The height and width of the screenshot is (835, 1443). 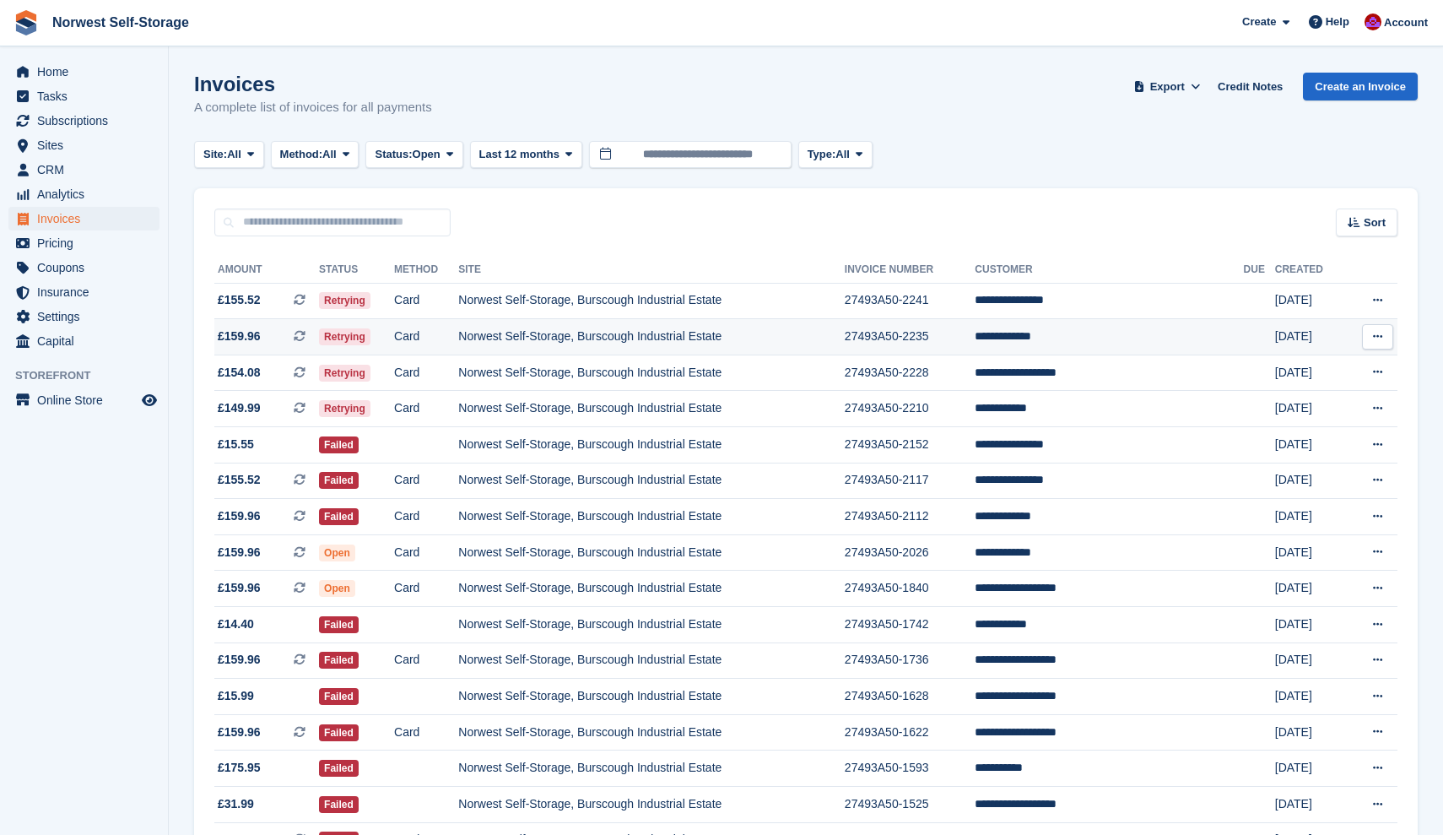 What do you see at coordinates (88, 170) in the screenshot?
I see `span: CRM` at bounding box center [88, 170].